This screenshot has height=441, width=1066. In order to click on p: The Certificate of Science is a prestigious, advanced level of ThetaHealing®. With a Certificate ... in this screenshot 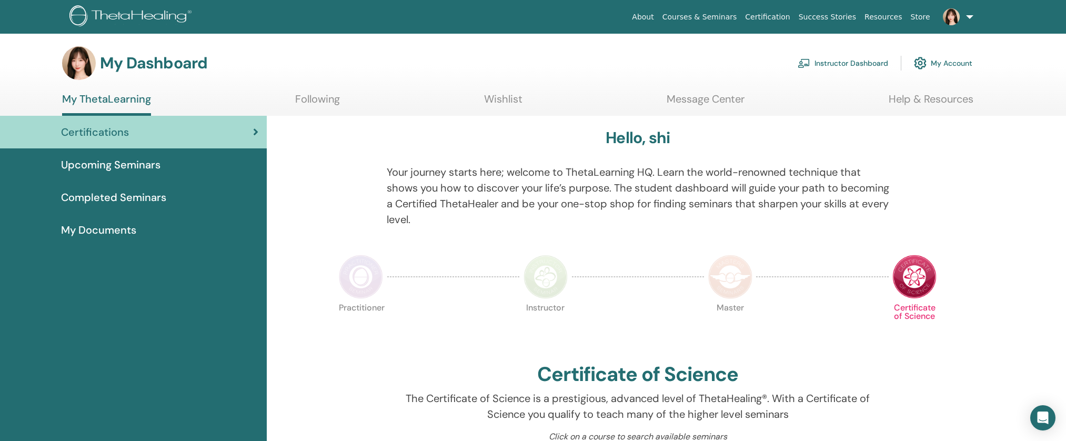, I will do `click(638, 406)`.